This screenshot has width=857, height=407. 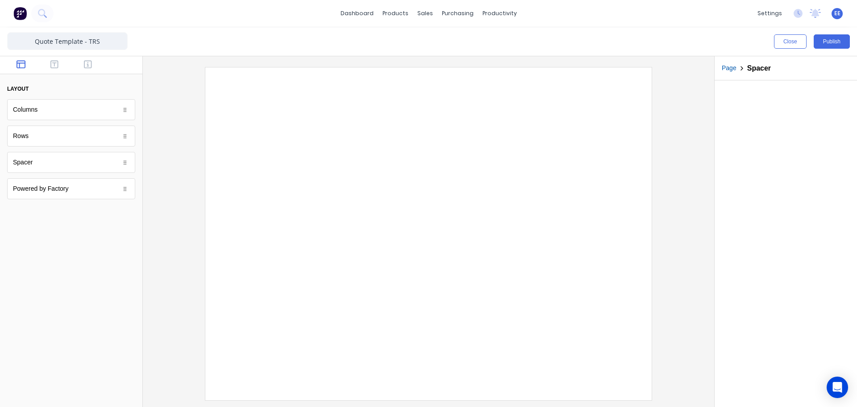 What do you see at coordinates (20, 13) in the screenshot?
I see `img: Factory` at bounding box center [20, 13].